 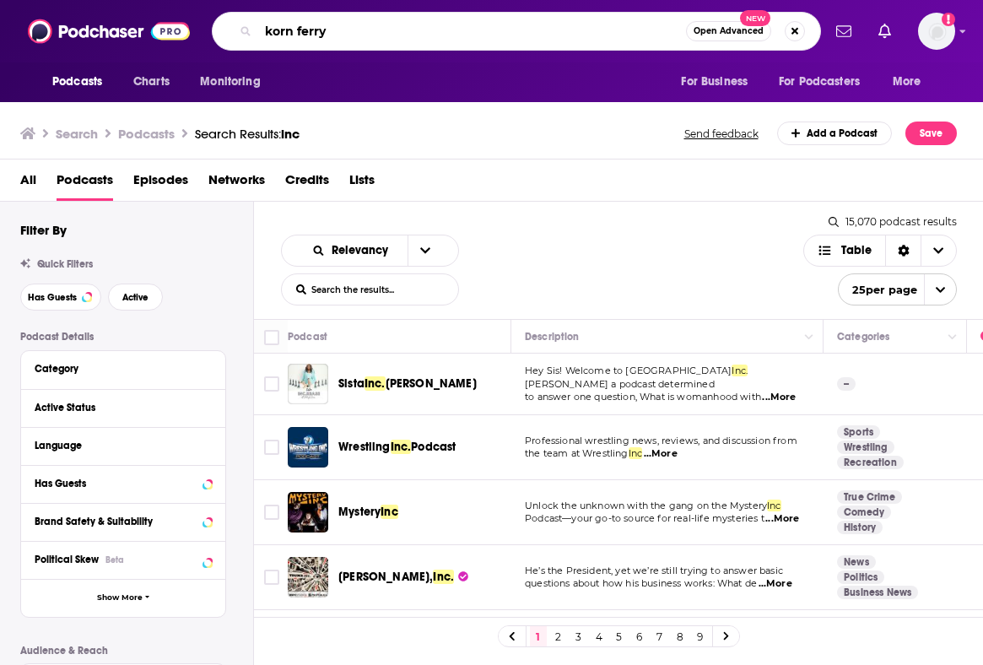 What do you see at coordinates (903, 251) in the screenshot?
I see `div: Sort Direction` at bounding box center [903, 251].